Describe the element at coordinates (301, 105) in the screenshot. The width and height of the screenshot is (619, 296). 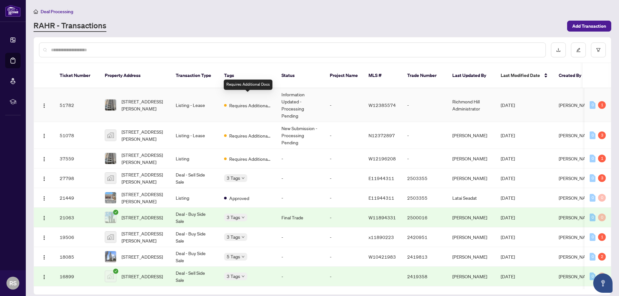
I see `td: Information Updated - Processing Pending` at that location.